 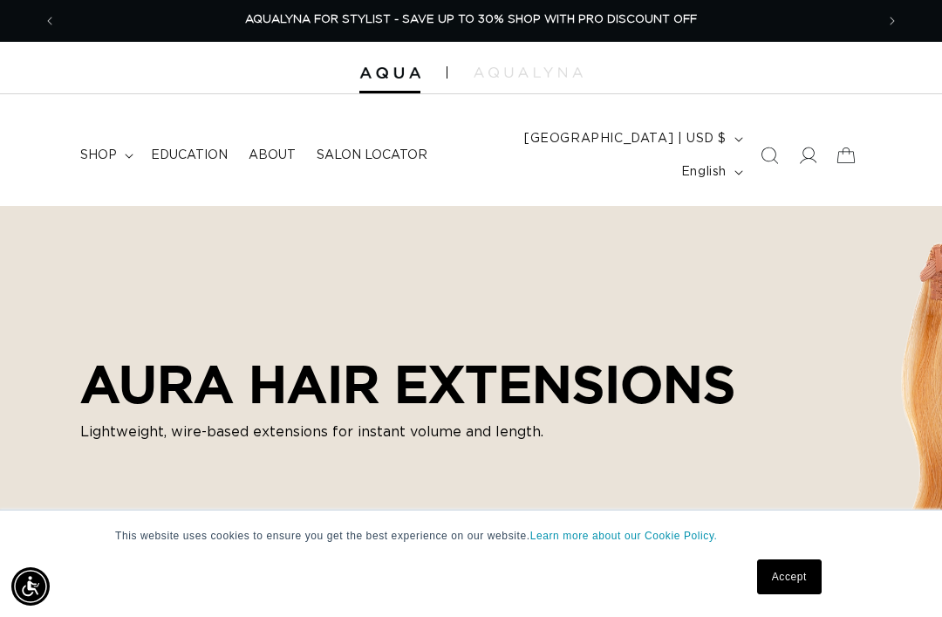 What do you see at coordinates (189, 155) in the screenshot?
I see `a: Education` at bounding box center [189, 155].